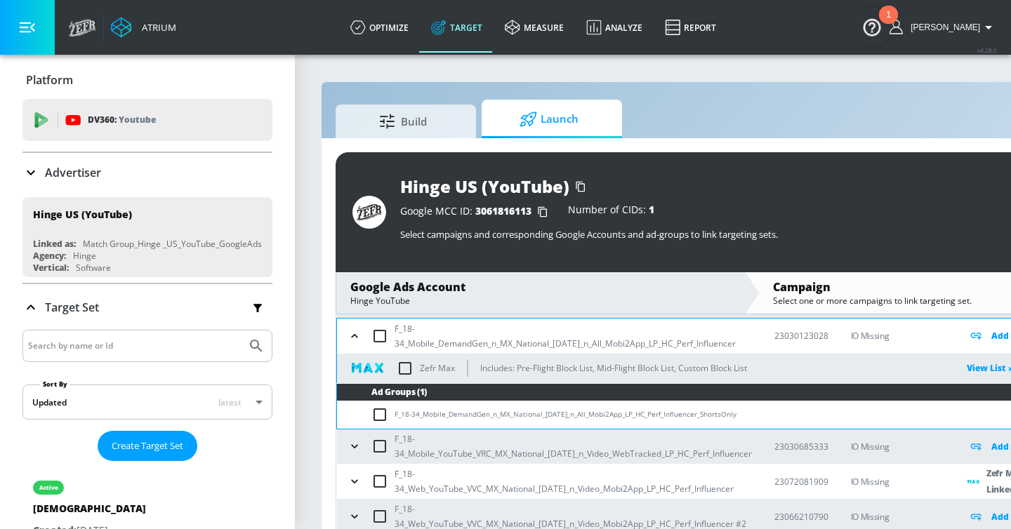 This screenshot has width=1011, height=529. Describe the element at coordinates (147, 80) in the screenshot. I see `div: Platform` at that location.